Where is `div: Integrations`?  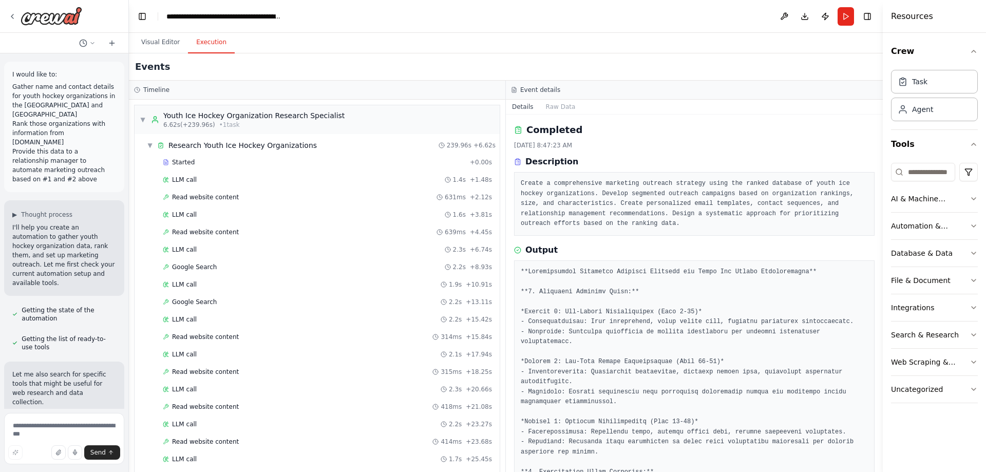
div: Integrations is located at coordinates (913, 308).